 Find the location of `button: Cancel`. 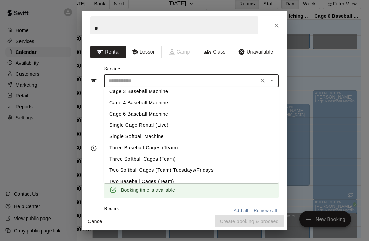

button: Cancel is located at coordinates (96, 222).